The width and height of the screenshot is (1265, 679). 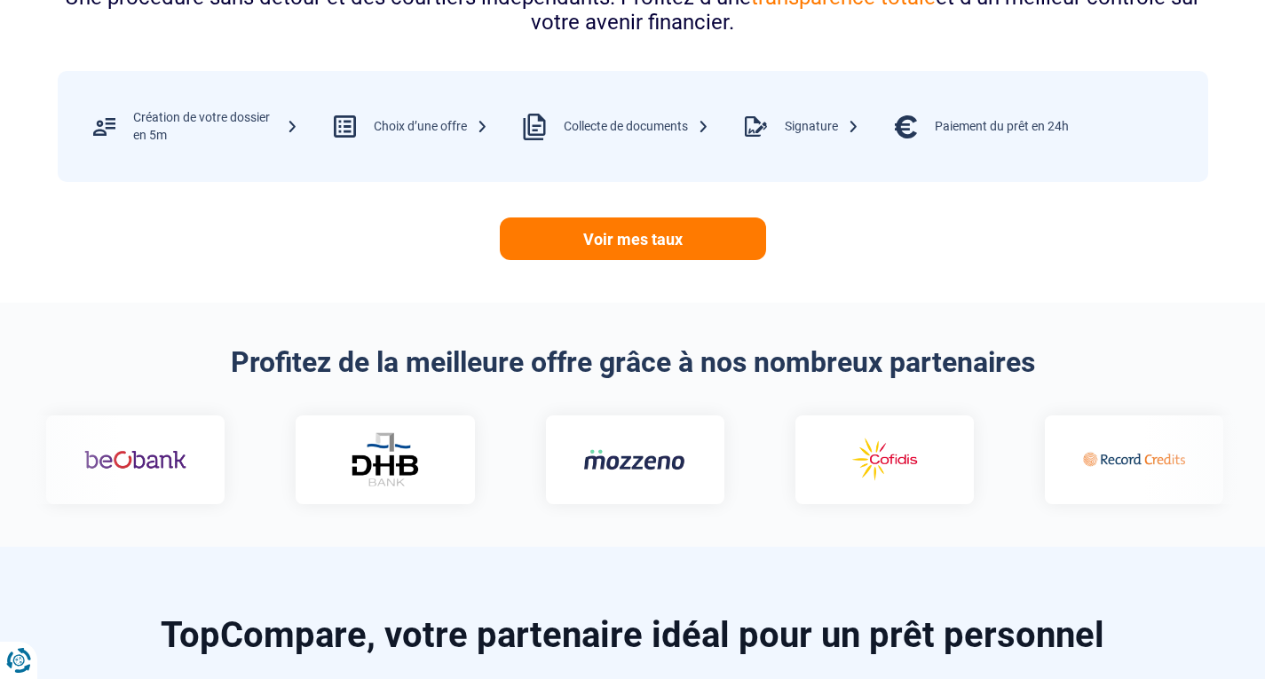 What do you see at coordinates (1133, 460) in the screenshot?
I see `img: Record credits` at bounding box center [1133, 460].